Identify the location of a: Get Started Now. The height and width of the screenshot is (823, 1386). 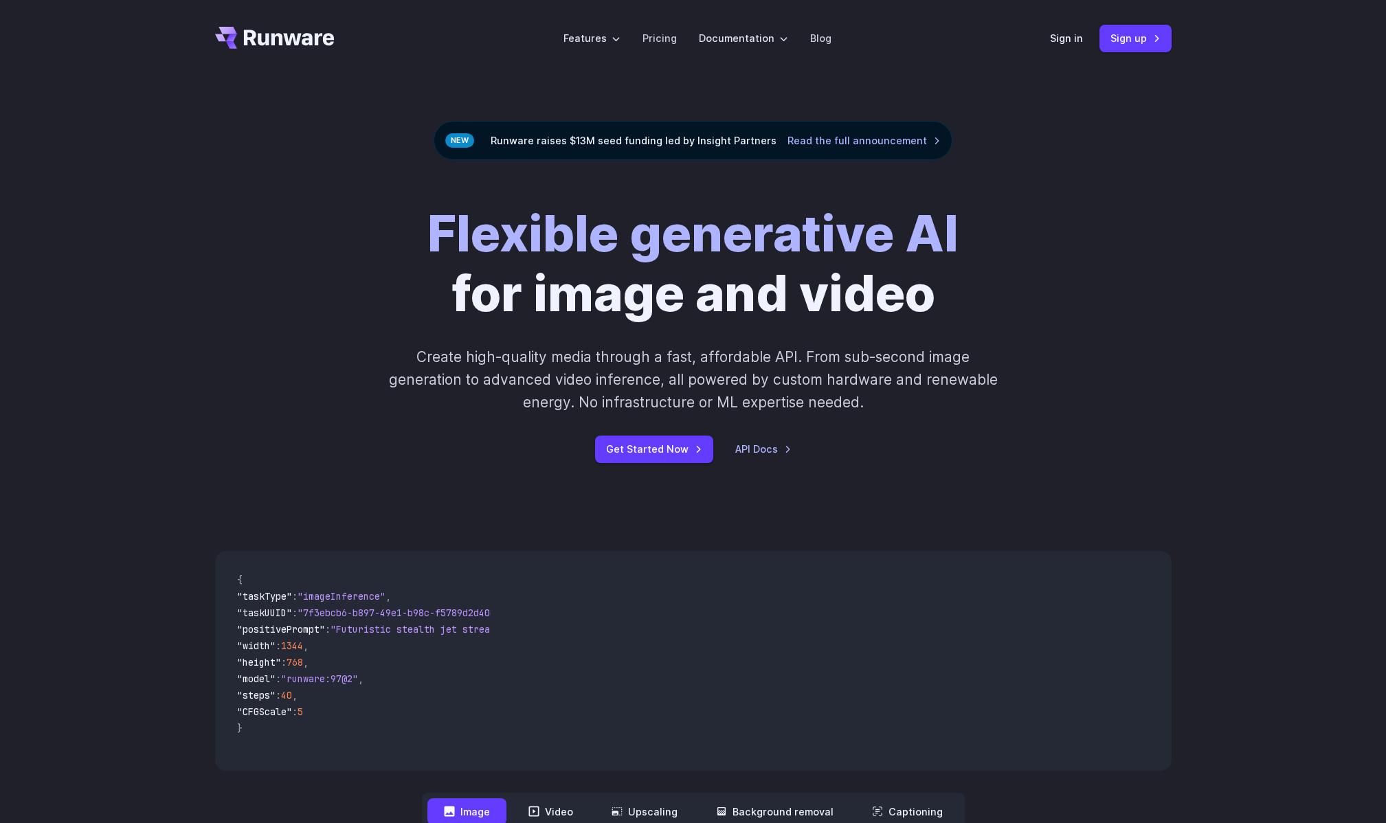
(654, 449).